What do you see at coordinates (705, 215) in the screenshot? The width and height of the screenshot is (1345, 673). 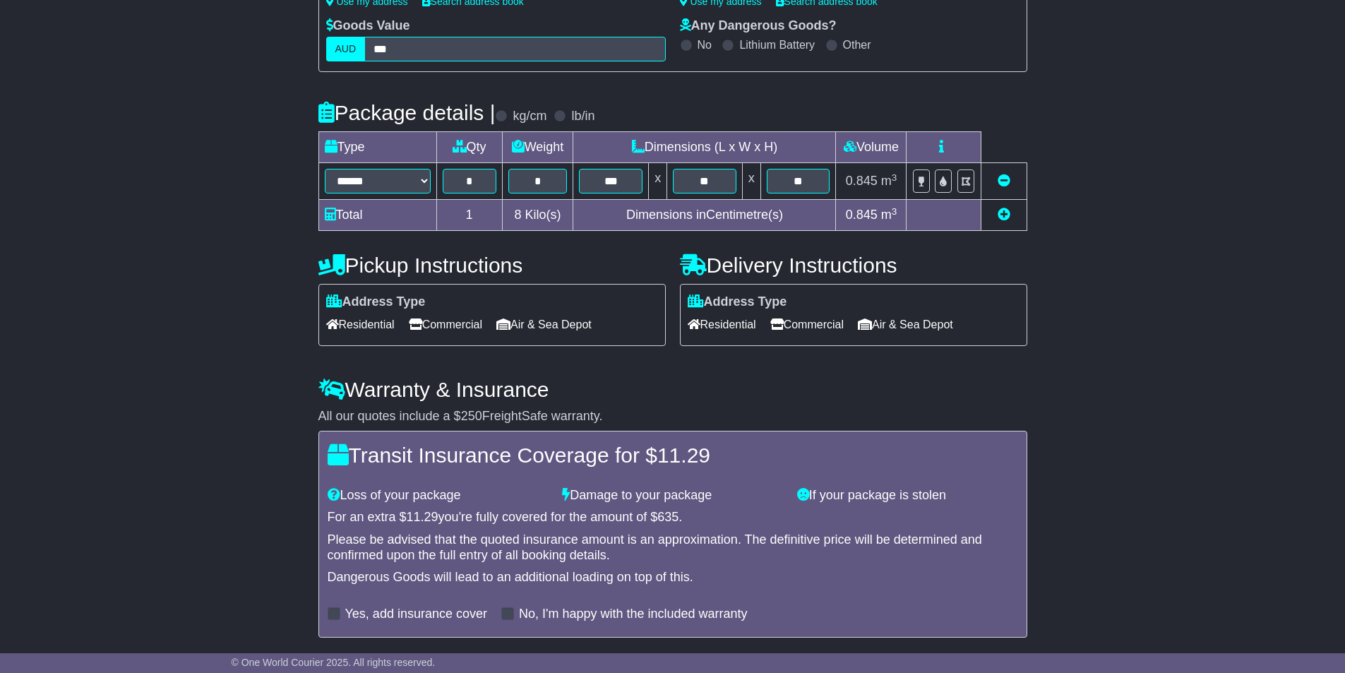 I see `td: Dimensions in Centimetre(s)` at bounding box center [705, 215].